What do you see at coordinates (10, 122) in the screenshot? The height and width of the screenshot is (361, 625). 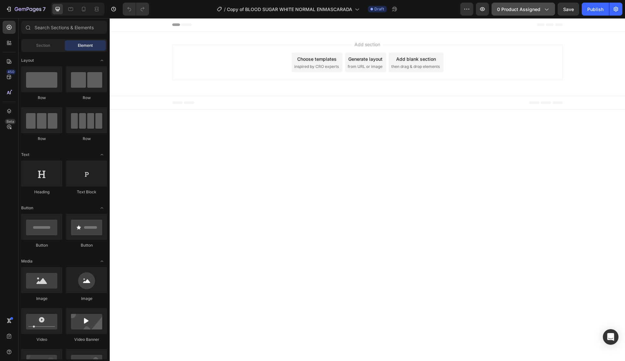 I see `div: Beta` at bounding box center [10, 122].